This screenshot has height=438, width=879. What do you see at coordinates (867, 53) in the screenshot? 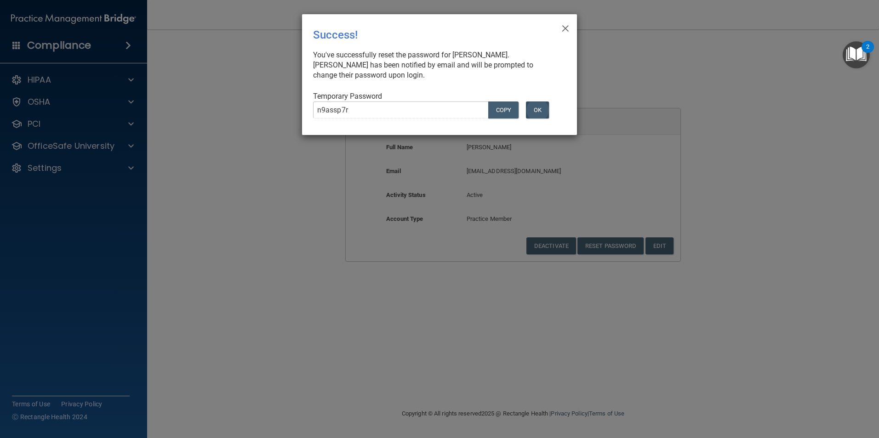
I see `div: 2` at bounding box center [867, 53].